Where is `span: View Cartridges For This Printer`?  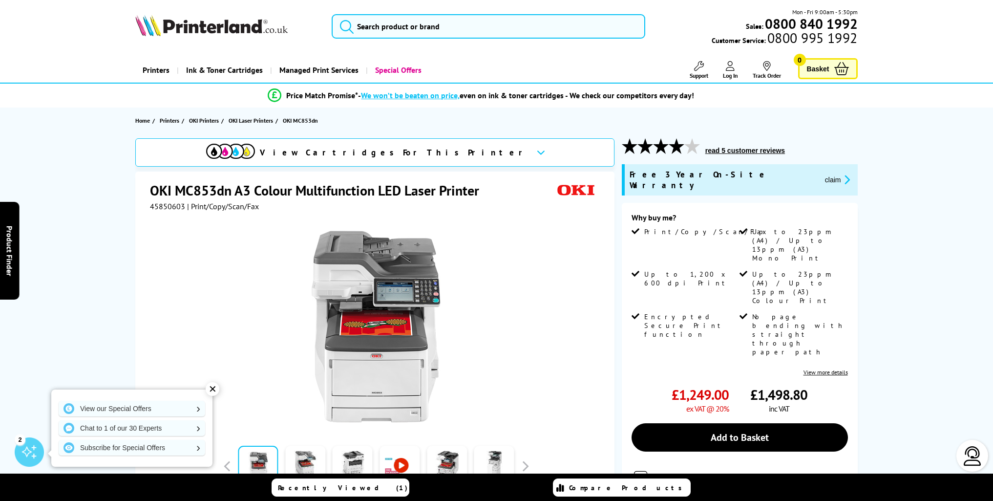
span: View Cartridges For This Printer is located at coordinates (394, 152).